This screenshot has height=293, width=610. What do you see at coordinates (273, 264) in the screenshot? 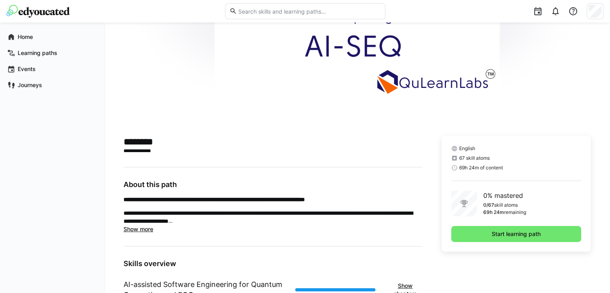
I see `h3: Skills overview` at bounding box center [273, 264].